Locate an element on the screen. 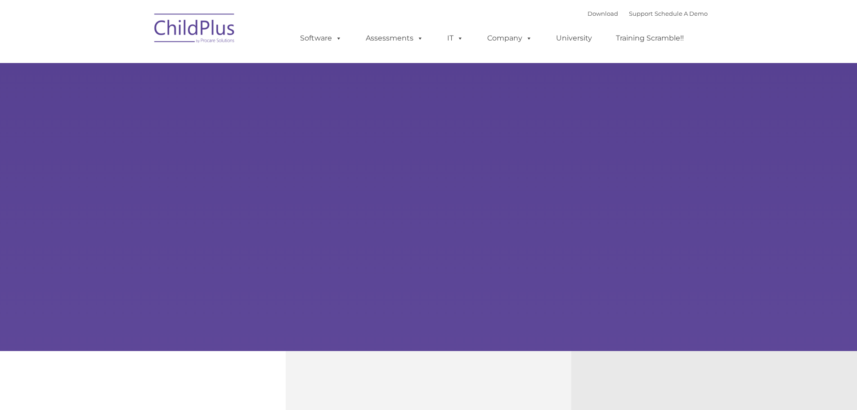  a: Assessments is located at coordinates (394, 38).